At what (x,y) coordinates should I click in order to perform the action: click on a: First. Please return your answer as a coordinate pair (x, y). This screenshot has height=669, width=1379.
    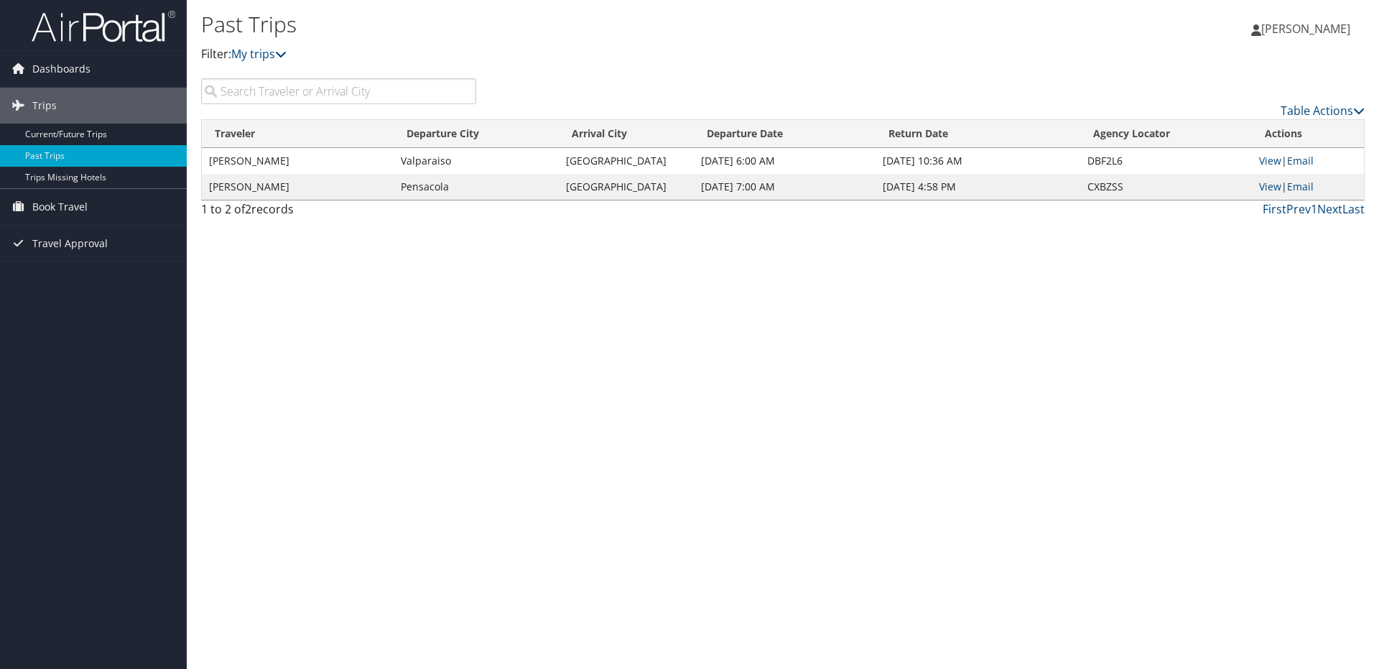
    Looking at the image, I should click on (1274, 209).